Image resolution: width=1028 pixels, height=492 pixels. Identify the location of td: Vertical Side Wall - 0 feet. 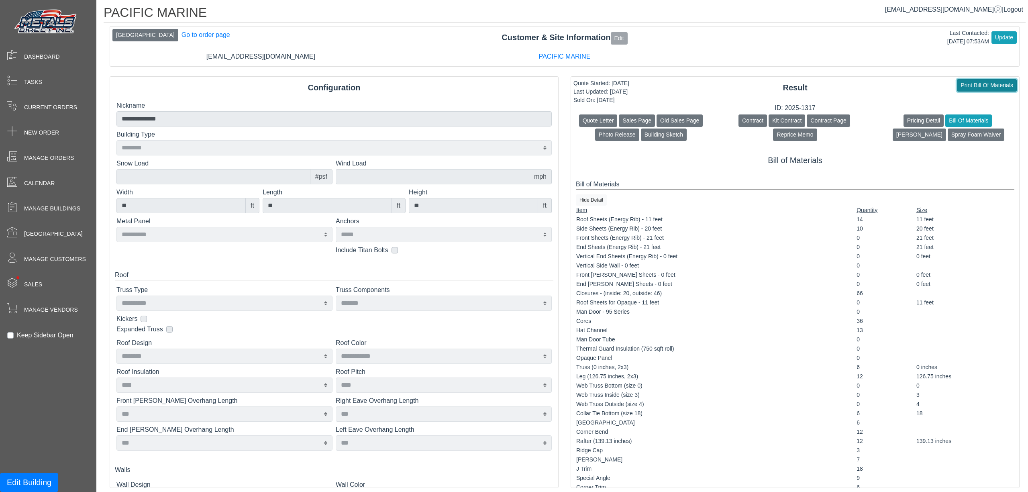
(716, 265).